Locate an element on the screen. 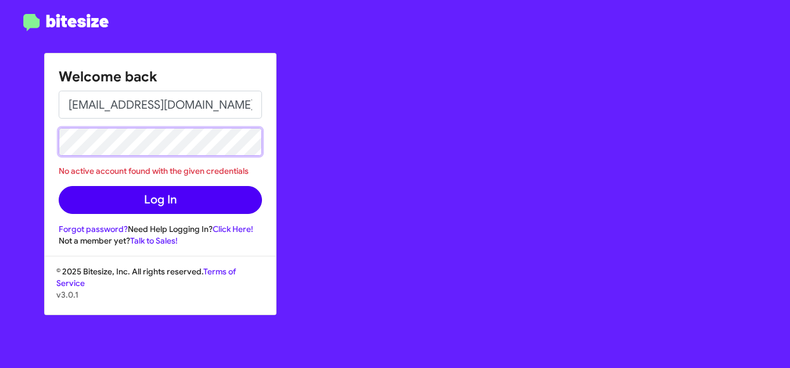  div: © 2025 Bitesize, Inc. All rights reserved. is located at coordinates (160, 290).